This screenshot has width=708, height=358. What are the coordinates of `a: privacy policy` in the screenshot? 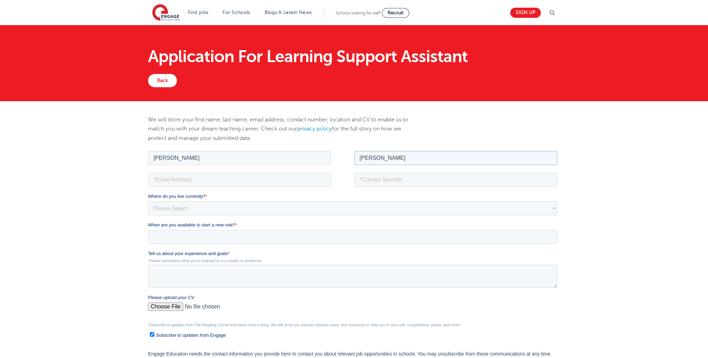 It's located at (315, 129).